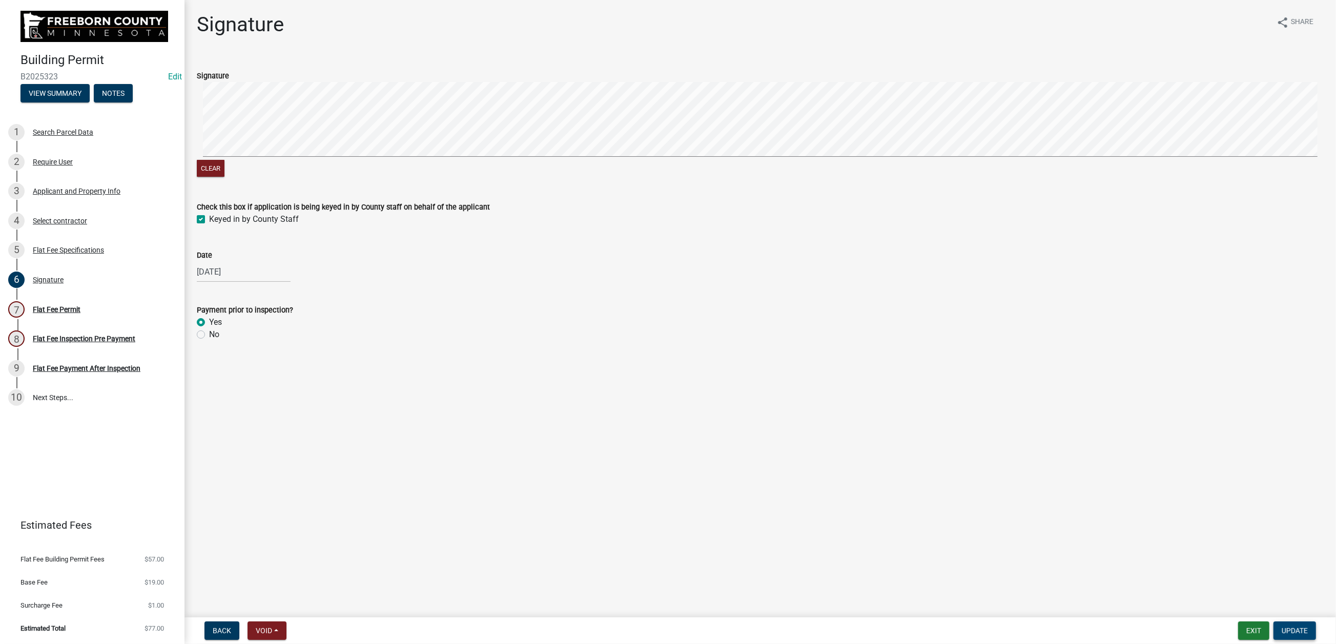 The height and width of the screenshot is (644, 1336). Describe the element at coordinates (87, 368) in the screenshot. I see `div: Flat Fee Payment After Inspection` at that location.